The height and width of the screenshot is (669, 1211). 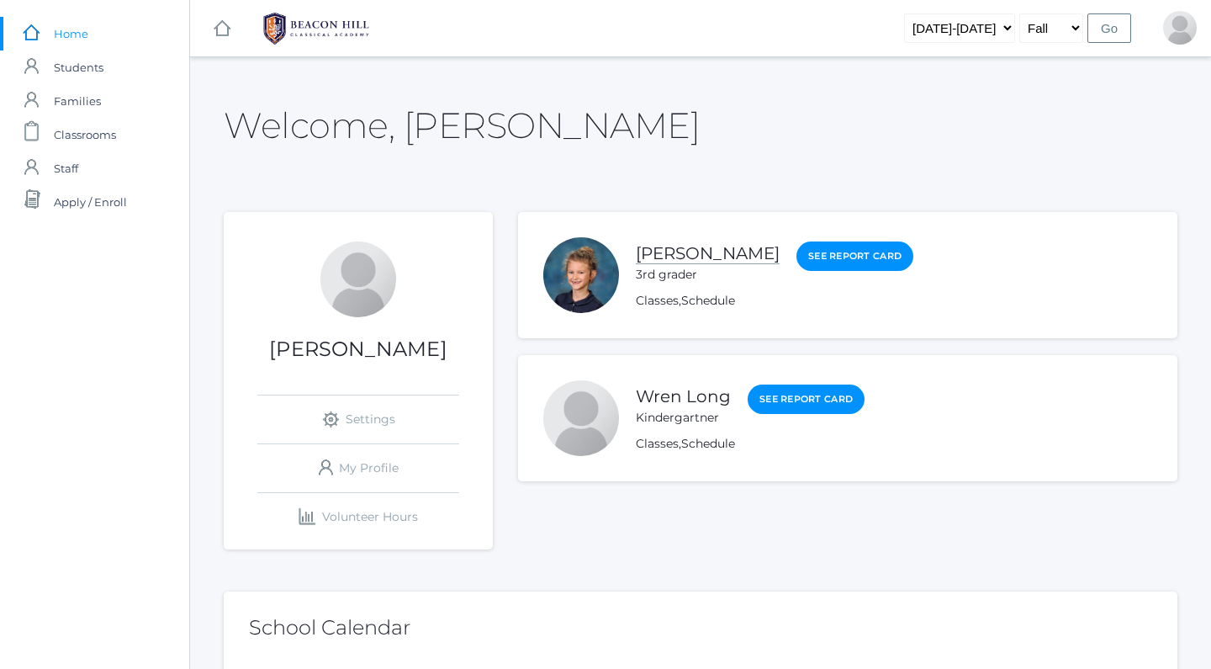 I want to click on span: Home, so click(x=71, y=34).